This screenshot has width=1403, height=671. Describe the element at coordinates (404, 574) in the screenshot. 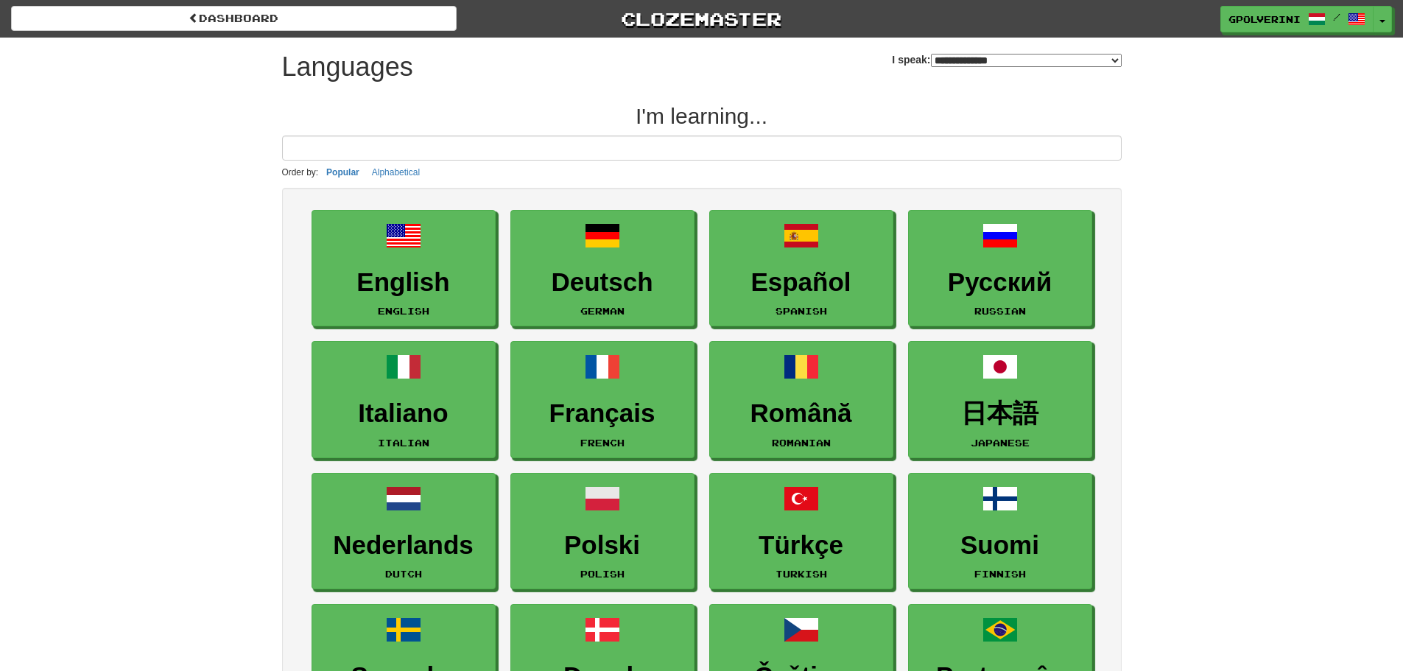

I see `small: Dutch` at that location.